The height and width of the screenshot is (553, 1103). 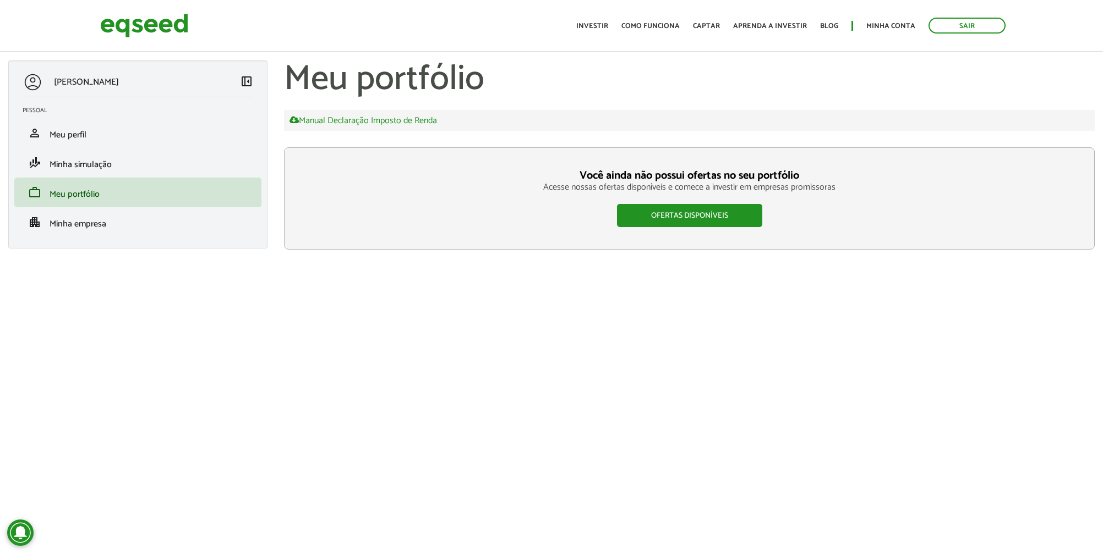 What do you see at coordinates (770, 26) in the screenshot?
I see `a: Aprenda a investir` at bounding box center [770, 26].